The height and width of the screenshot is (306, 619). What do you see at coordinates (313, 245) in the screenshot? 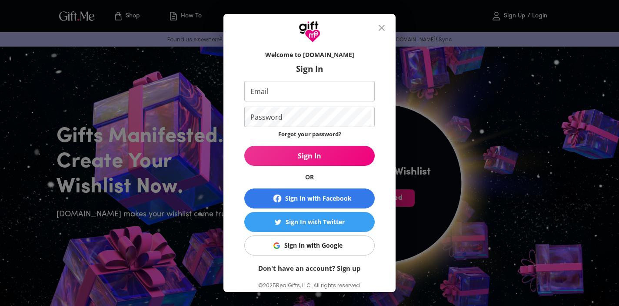
I see `div: Sign In with Google` at bounding box center [313, 245].